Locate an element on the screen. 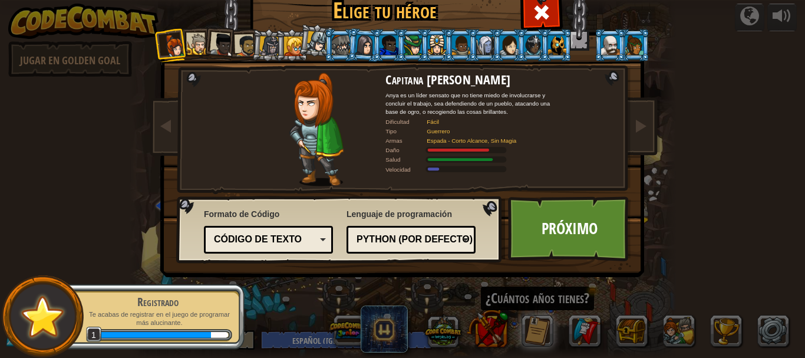 This screenshot has width=805, height=358. font: Te acabas de registrar en el juego de programar más alucinante. is located at coordinates (159, 318).